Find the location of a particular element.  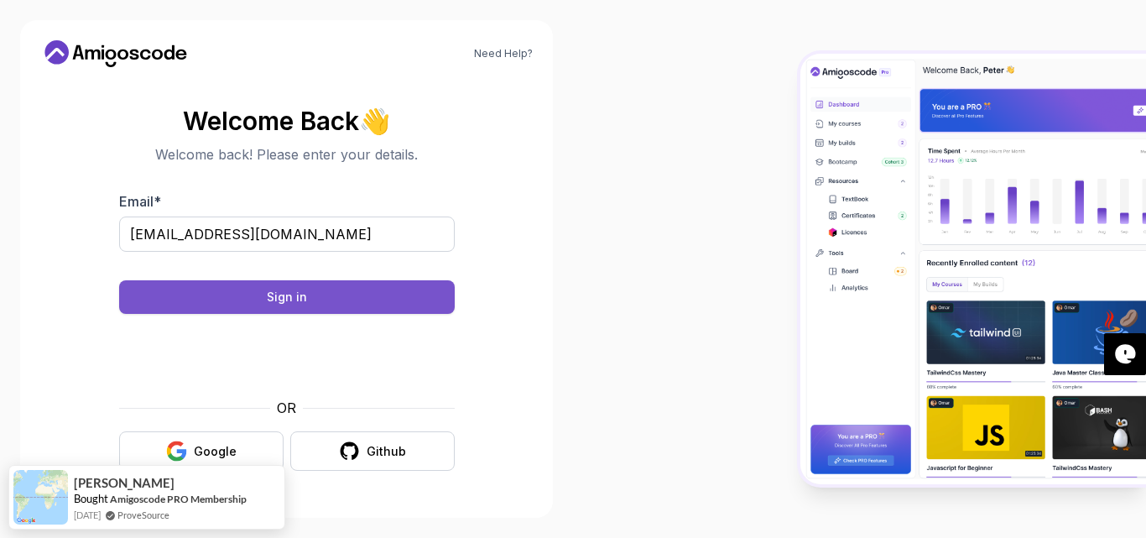

a: ProveSource is located at coordinates (143, 514).